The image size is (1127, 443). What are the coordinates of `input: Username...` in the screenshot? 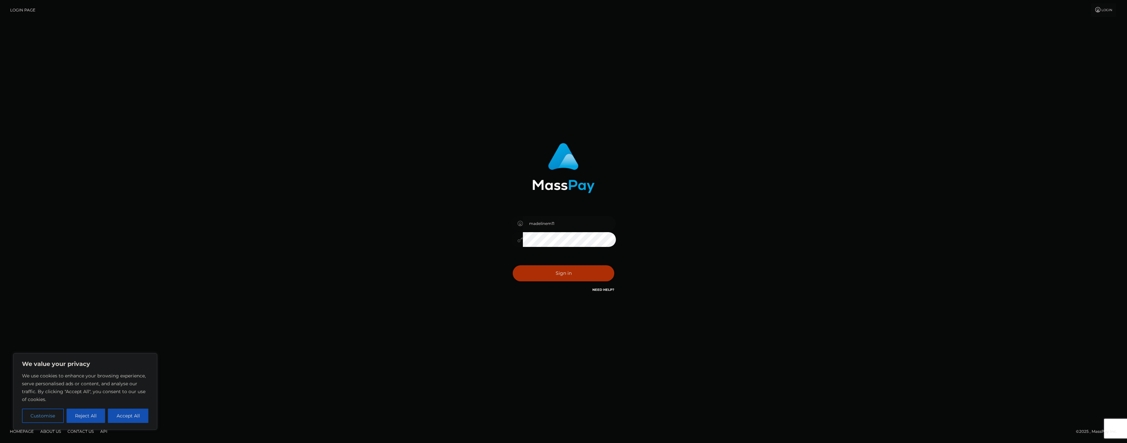 It's located at (569, 223).